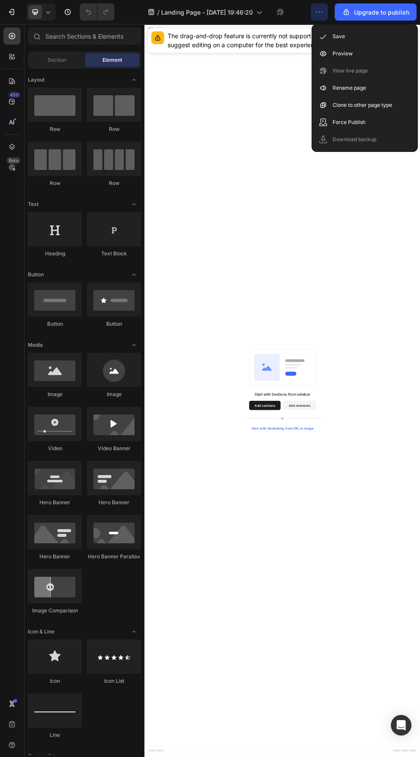 Image resolution: width=420 pixels, height=757 pixels. Describe the element at coordinates (13, 160) in the screenshot. I see `div: Beta` at that location.